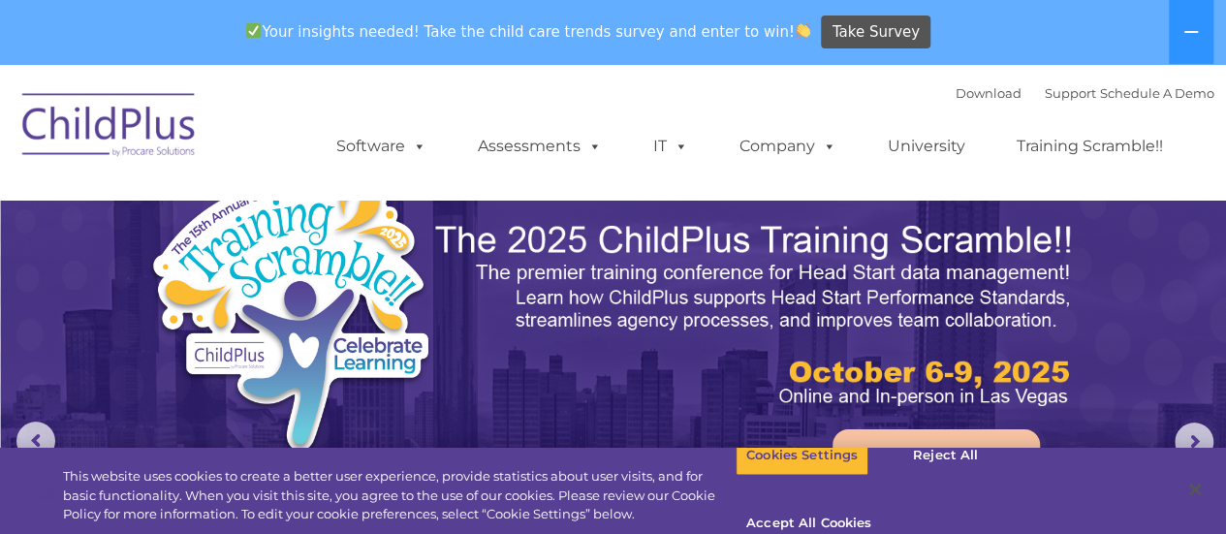  Describe the element at coordinates (540, 146) in the screenshot. I see `a: Assessments` at that location.